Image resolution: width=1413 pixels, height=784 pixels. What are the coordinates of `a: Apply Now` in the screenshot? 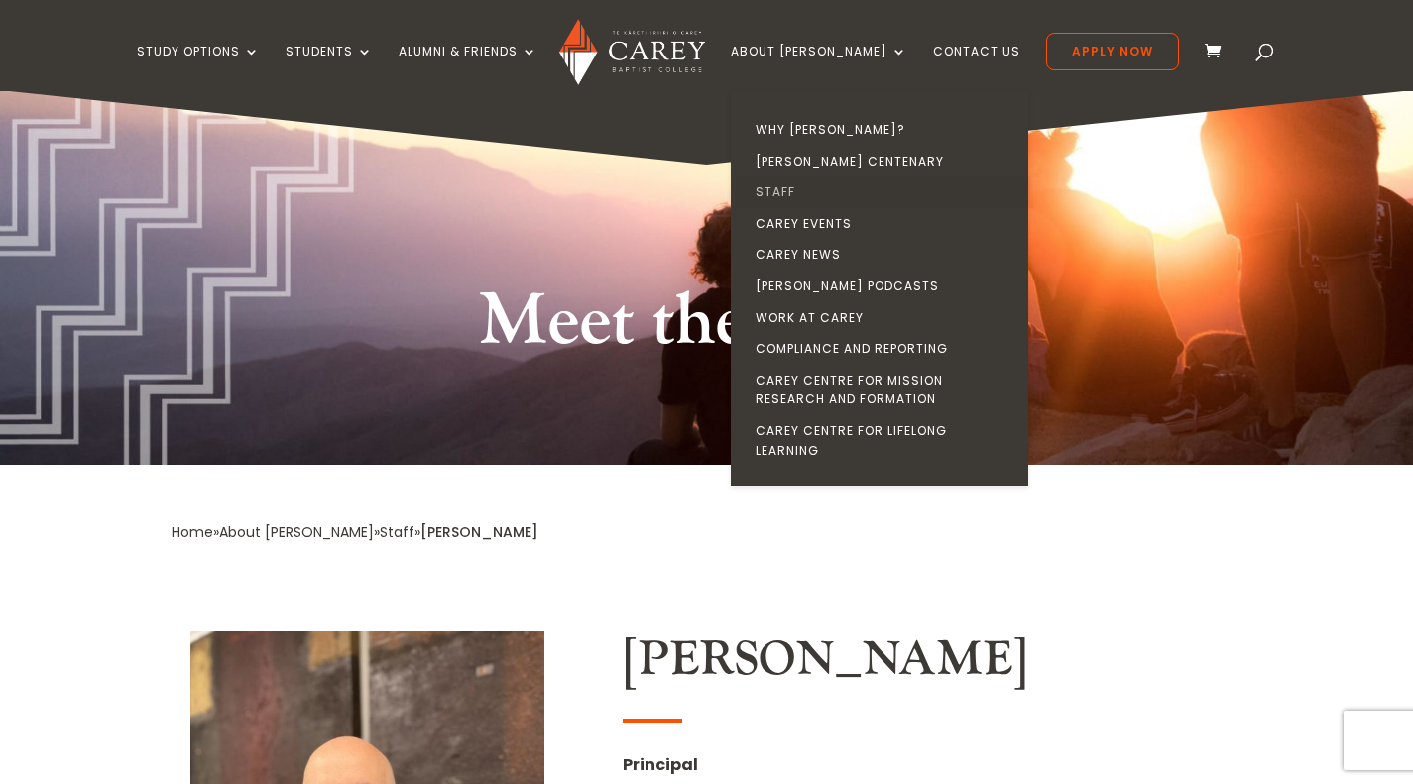 It's located at (1112, 52).